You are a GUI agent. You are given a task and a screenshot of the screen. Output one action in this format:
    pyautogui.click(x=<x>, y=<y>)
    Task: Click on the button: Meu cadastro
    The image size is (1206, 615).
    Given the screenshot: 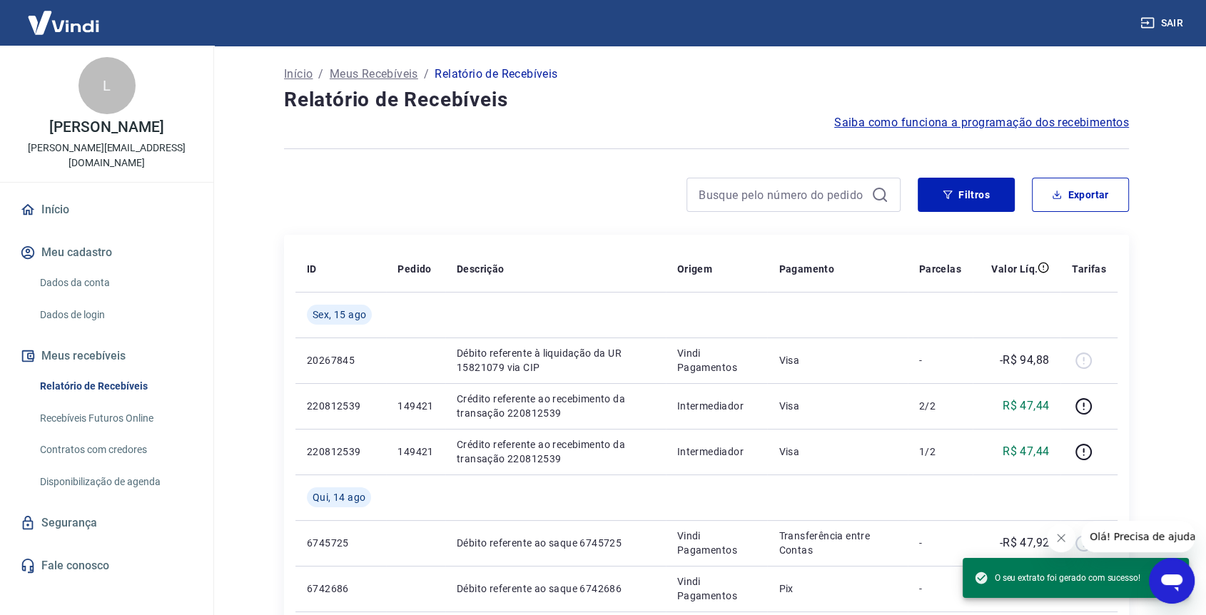 What is the action you would take?
    pyautogui.click(x=106, y=253)
    